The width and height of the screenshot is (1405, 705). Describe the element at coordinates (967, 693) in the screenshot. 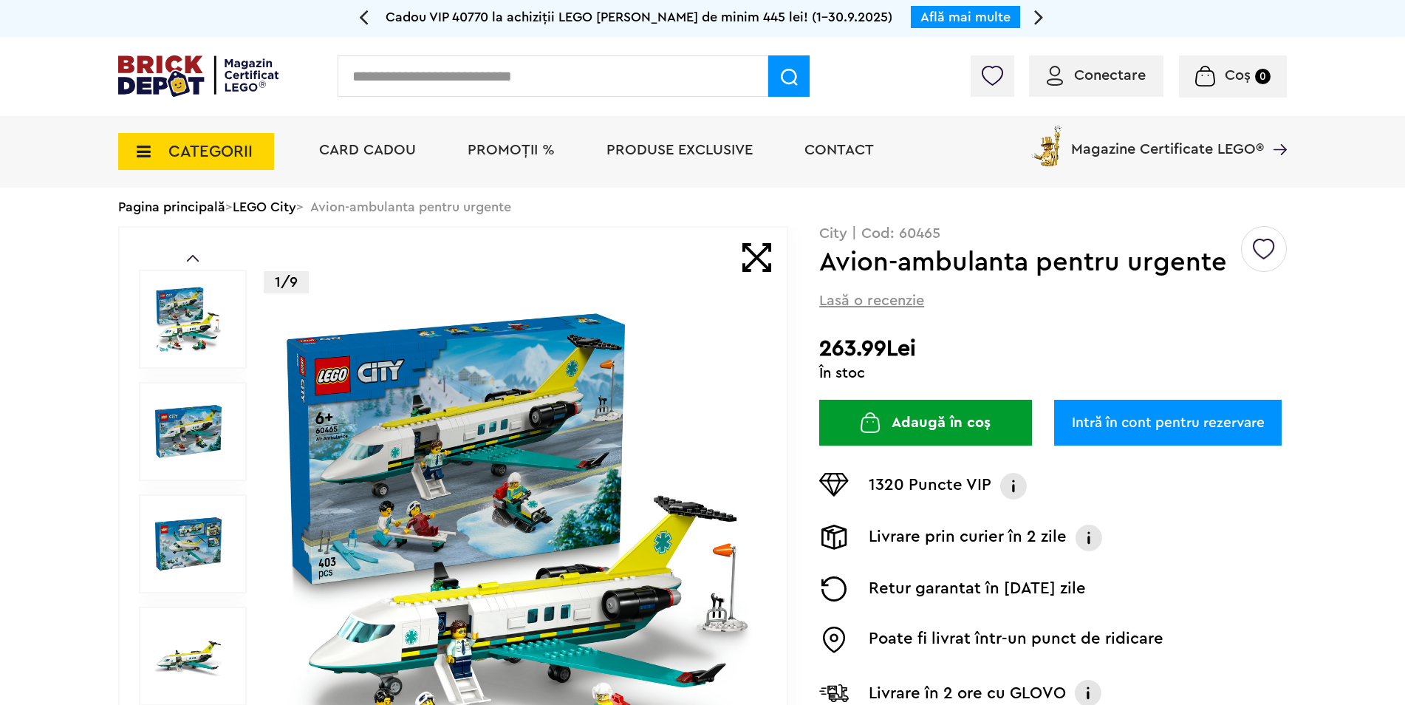

I see `p: Livrare în 2 ore cu GLOVO` at that location.